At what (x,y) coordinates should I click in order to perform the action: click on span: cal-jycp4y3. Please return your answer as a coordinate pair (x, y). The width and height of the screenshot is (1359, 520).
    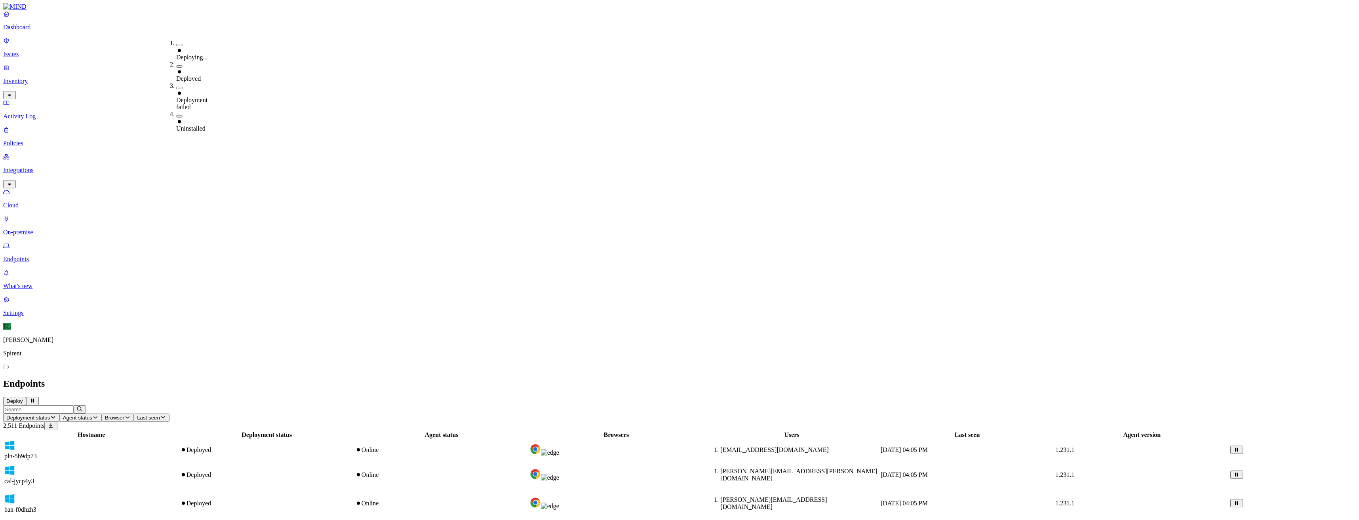
    Looking at the image, I should click on (19, 481).